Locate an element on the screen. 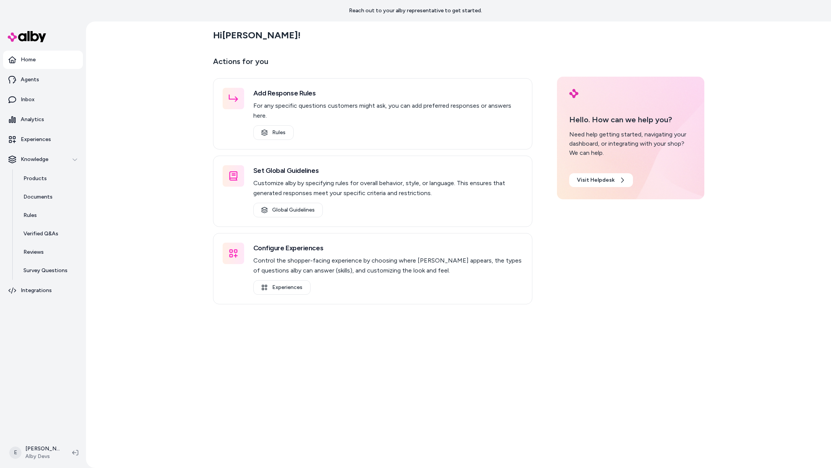 The image size is (831, 468). a: Verified Q&As is located at coordinates (49, 234).